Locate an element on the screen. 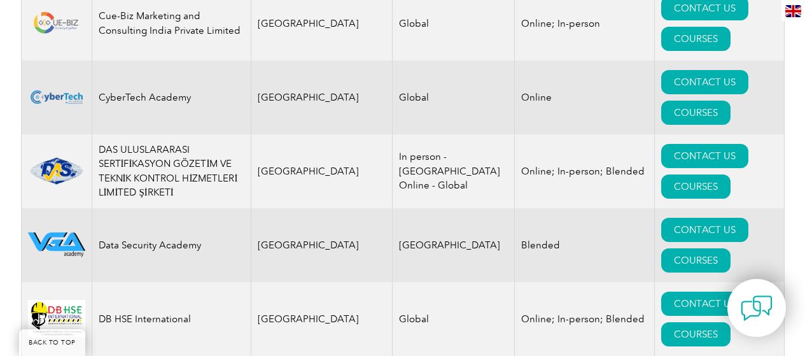  img: en is located at coordinates (793, 11).